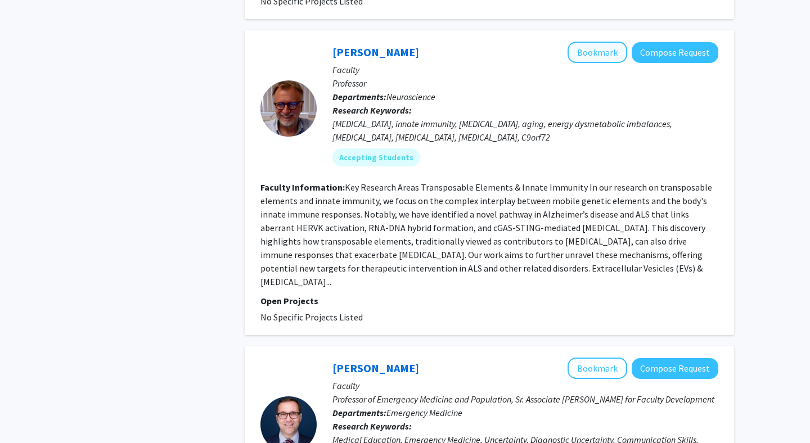 This screenshot has width=810, height=443. What do you see at coordinates (302, 187) in the screenshot?
I see `b: Faculty Information:` at bounding box center [302, 187].